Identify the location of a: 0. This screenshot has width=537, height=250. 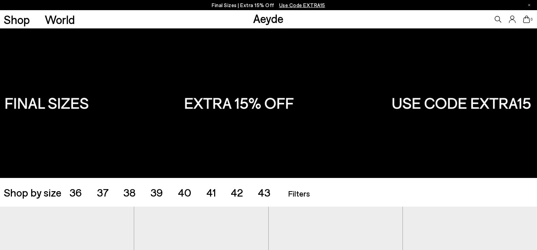
(527, 19).